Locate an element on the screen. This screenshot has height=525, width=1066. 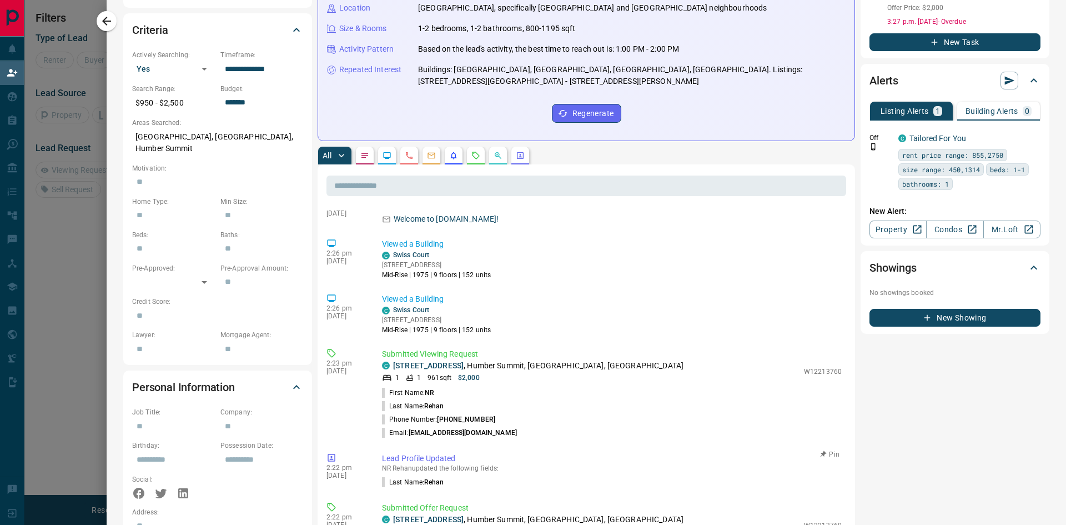
svg: Notes is located at coordinates (365, 155).